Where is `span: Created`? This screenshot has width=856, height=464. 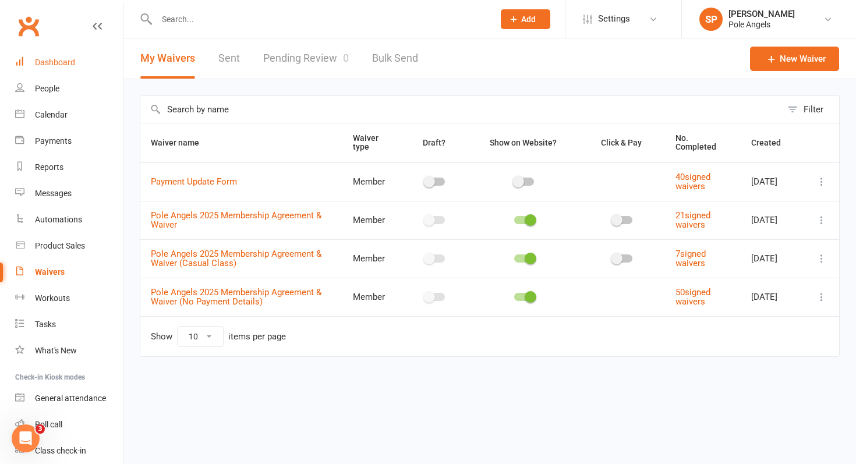 span: Created is located at coordinates (773, 143).